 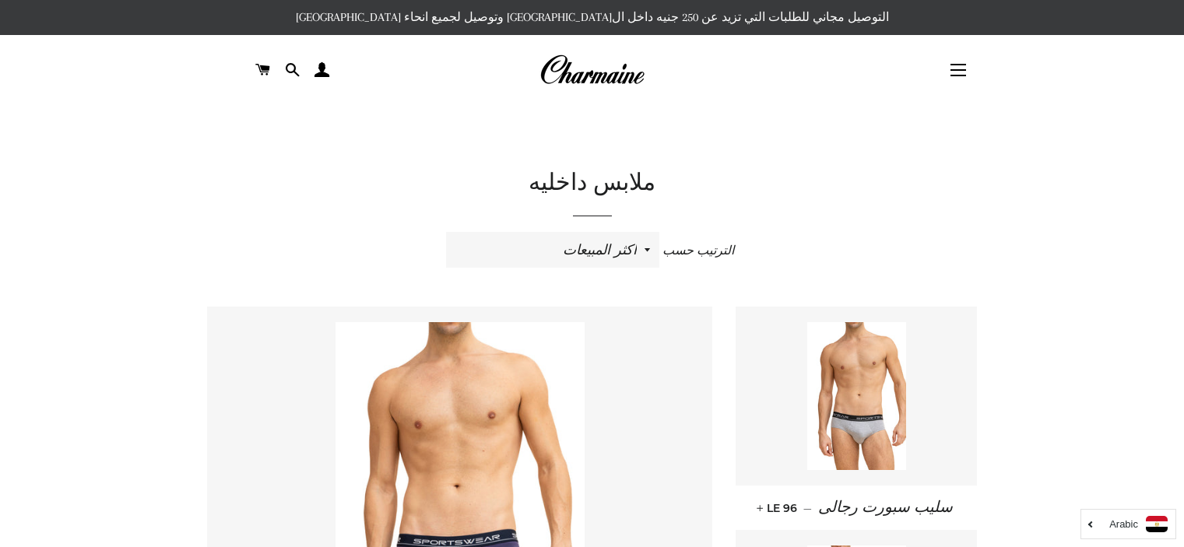 What do you see at coordinates (779, 508) in the screenshot?
I see `span: LE 96` at bounding box center [779, 508].